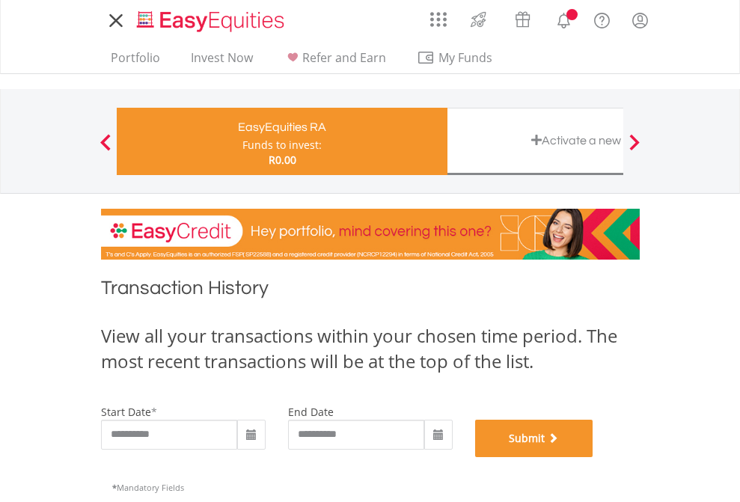  I want to click on a: Refer and Earn, so click(335, 61).